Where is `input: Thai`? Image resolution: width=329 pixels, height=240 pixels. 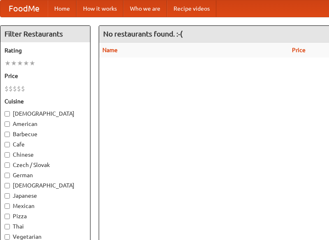 input: Thai is located at coordinates (7, 227).